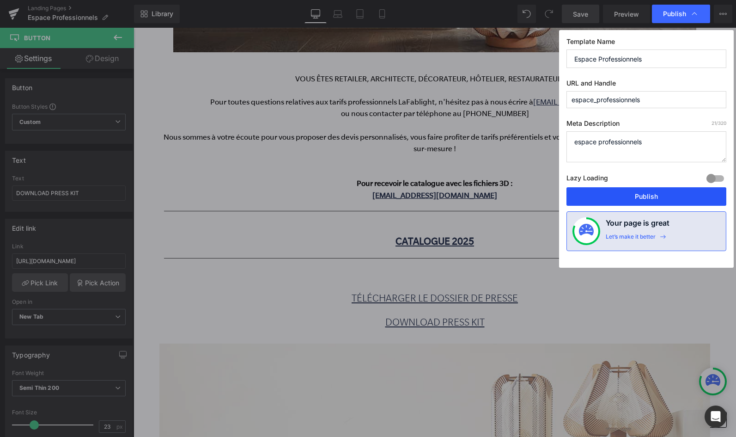 The height and width of the screenshot is (437, 736). Describe the element at coordinates (646, 146) in the screenshot. I see `textarea: espace professionnels` at that location.